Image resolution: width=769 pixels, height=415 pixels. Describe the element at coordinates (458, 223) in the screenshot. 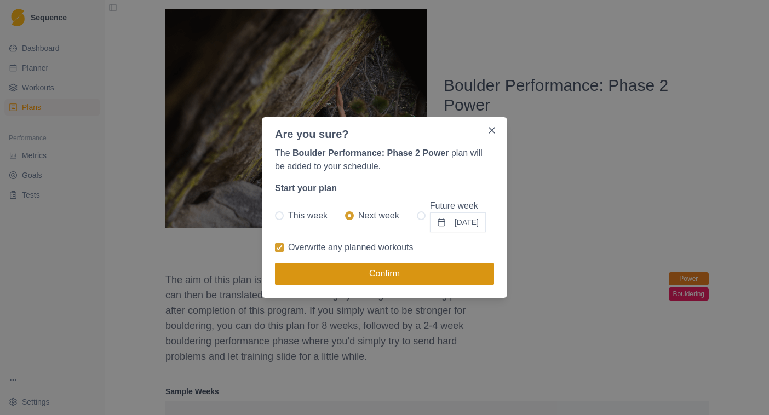

I see `button: Future week` at that location.